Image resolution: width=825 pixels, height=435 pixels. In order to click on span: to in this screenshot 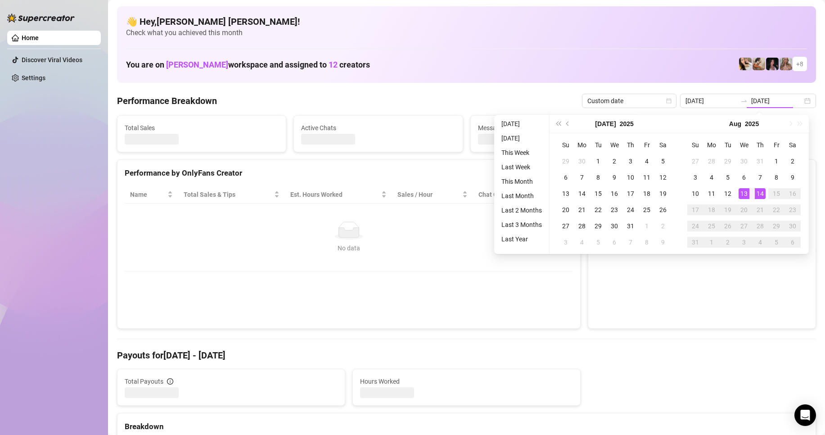, I will do `click(744, 101)`.